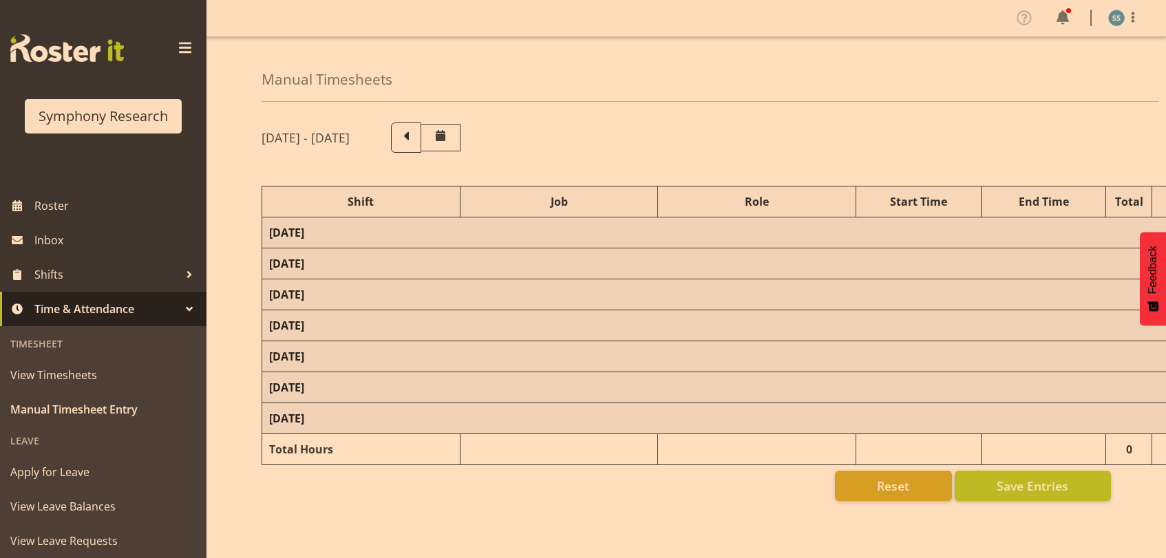 This screenshot has height=558, width=1166. Describe the element at coordinates (107, 309) in the screenshot. I see `span: Time & Attendance` at that location.